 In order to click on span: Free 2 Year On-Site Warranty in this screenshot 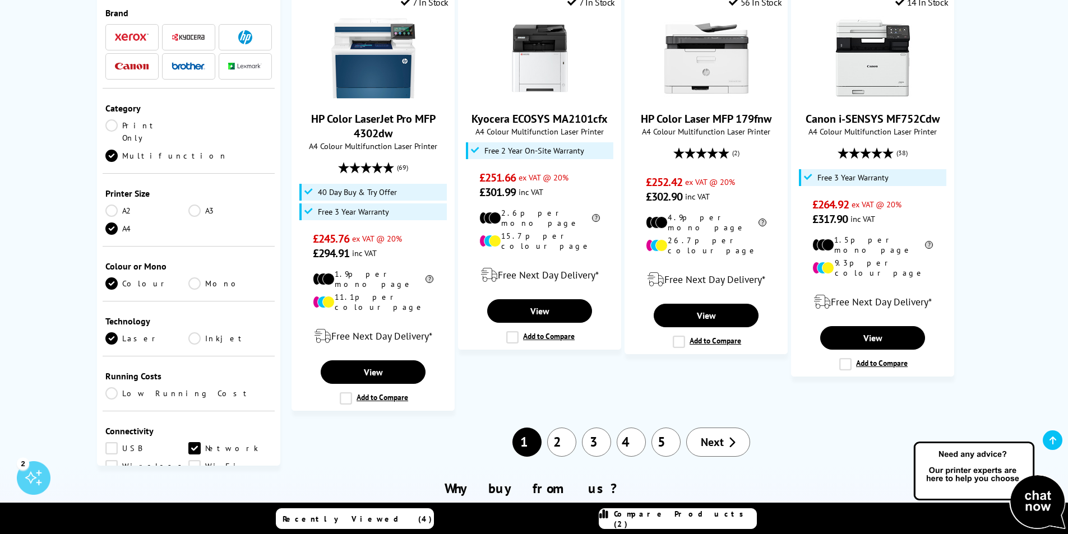, I will do `click(534, 151)`.